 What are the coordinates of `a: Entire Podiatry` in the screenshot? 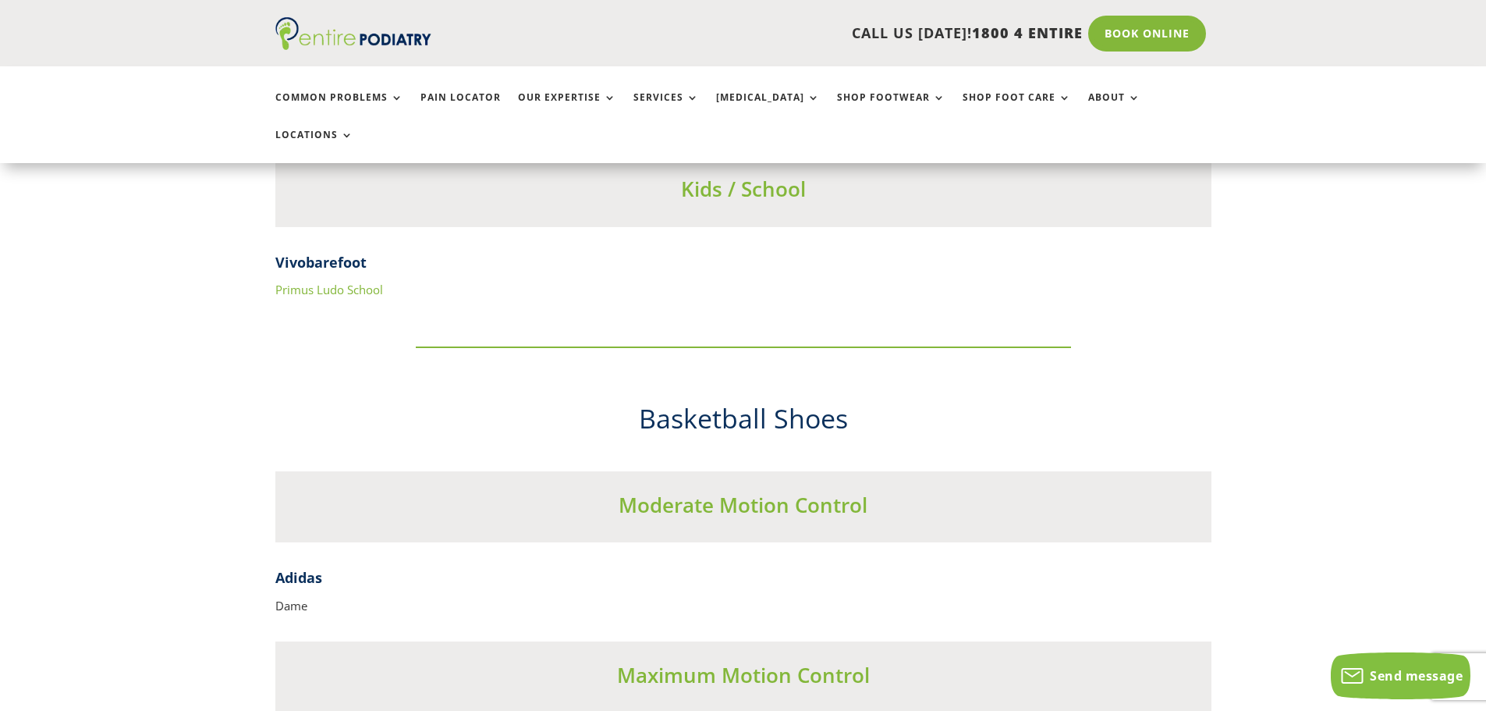 It's located at (353, 45).